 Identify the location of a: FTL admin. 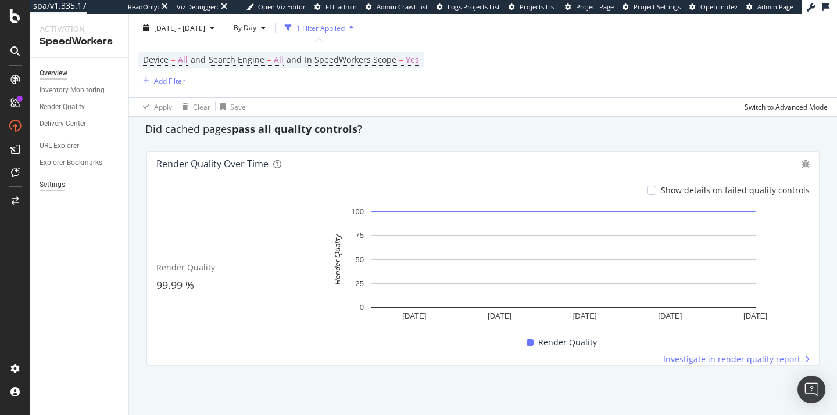
(335, 7).